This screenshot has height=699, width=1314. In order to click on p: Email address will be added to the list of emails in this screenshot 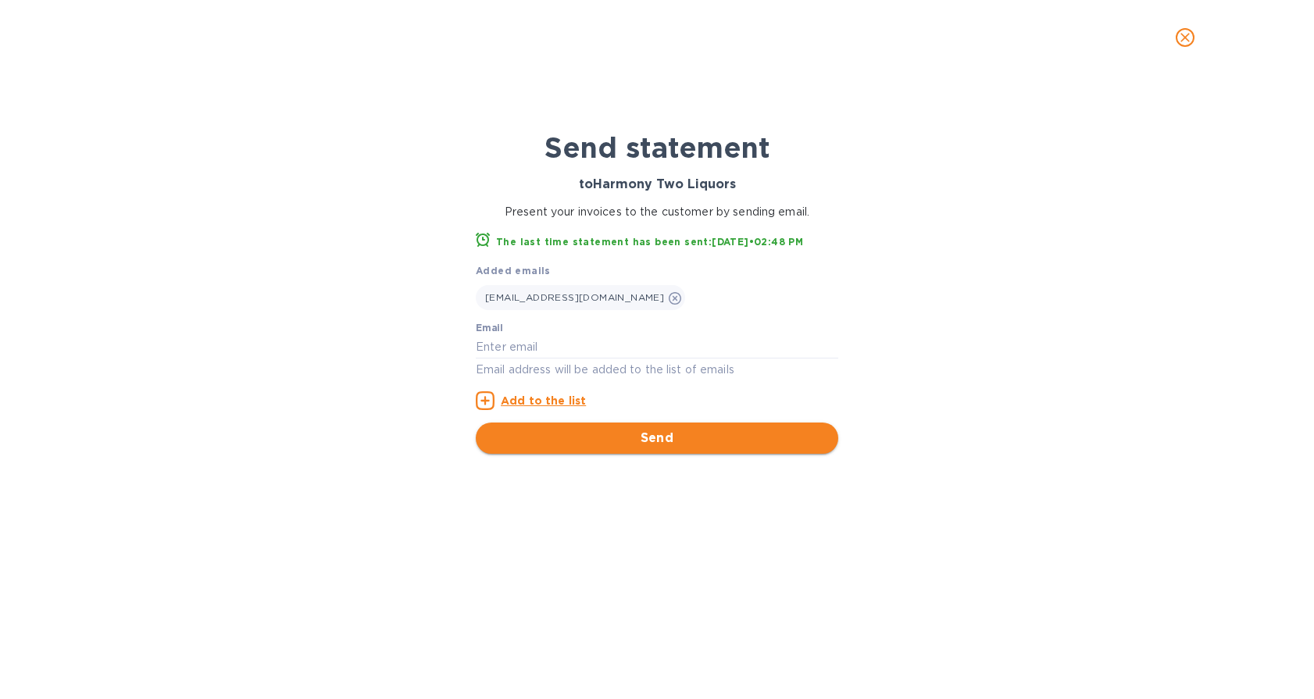, I will do `click(657, 370)`.